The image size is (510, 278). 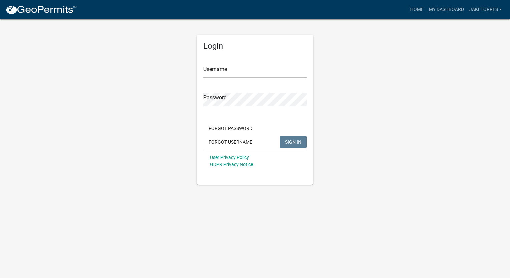 I want to click on span: SIGN IN, so click(x=293, y=142).